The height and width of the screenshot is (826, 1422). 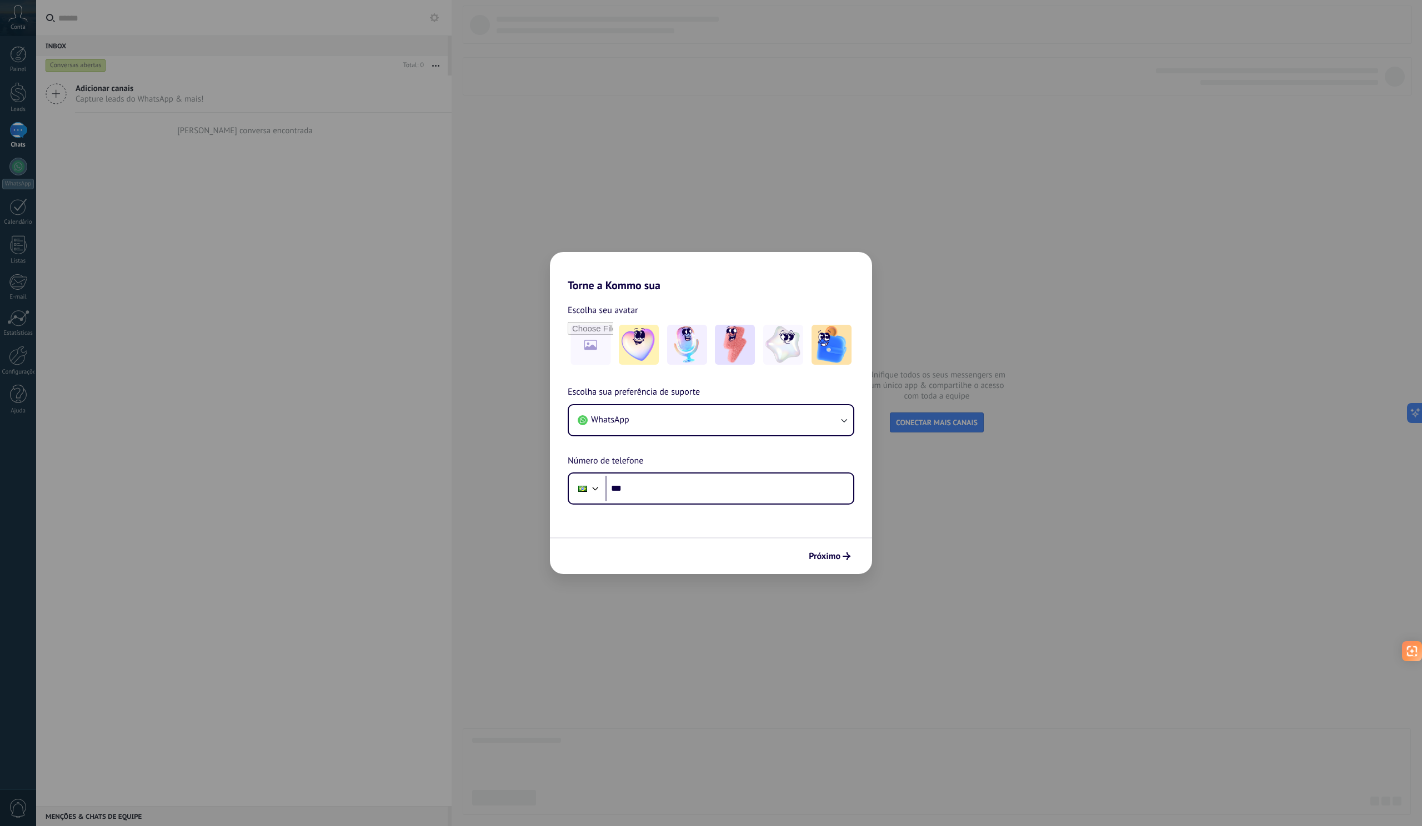 I want to click on span: Número de telefone, so click(x=605, y=461).